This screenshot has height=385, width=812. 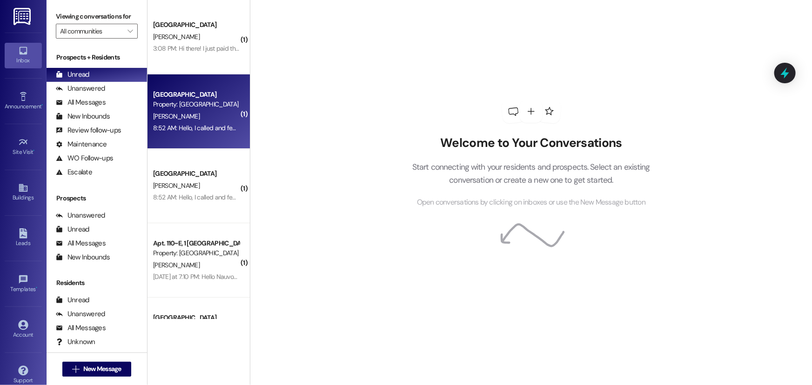 What do you see at coordinates (531, 174) in the screenshot?
I see `p: Start connecting with your residents and prospects. Select an existing conversation or create a n...` at bounding box center [531, 174].